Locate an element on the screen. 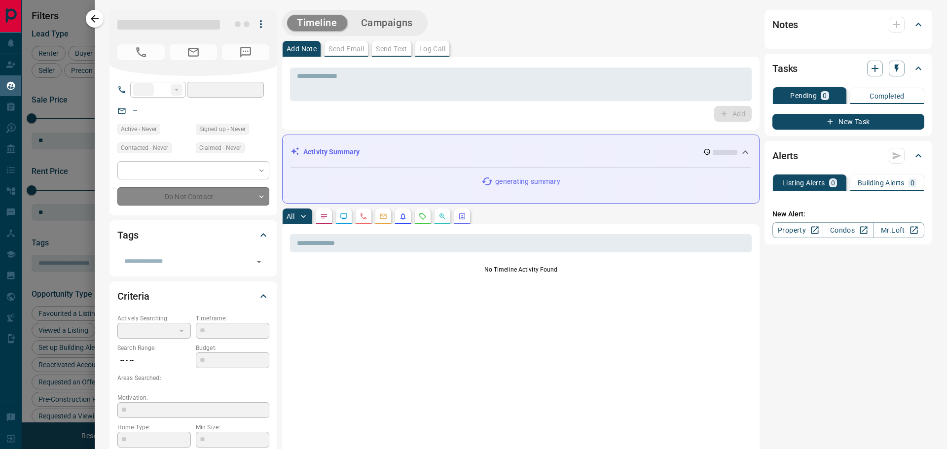 This screenshot has height=449, width=947. p: Budget: is located at coordinates (232, 348).